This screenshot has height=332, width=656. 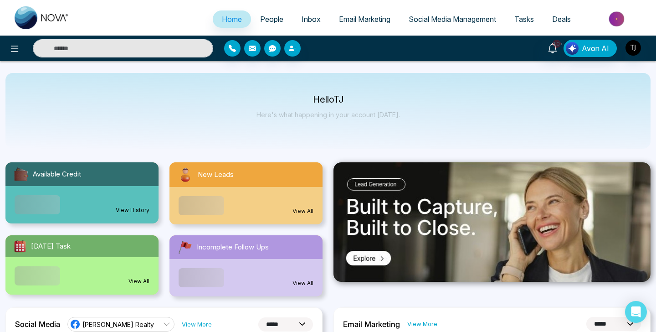 What do you see at coordinates (233, 247) in the screenshot?
I see `span: Incomplete Follow Ups` at bounding box center [233, 247].